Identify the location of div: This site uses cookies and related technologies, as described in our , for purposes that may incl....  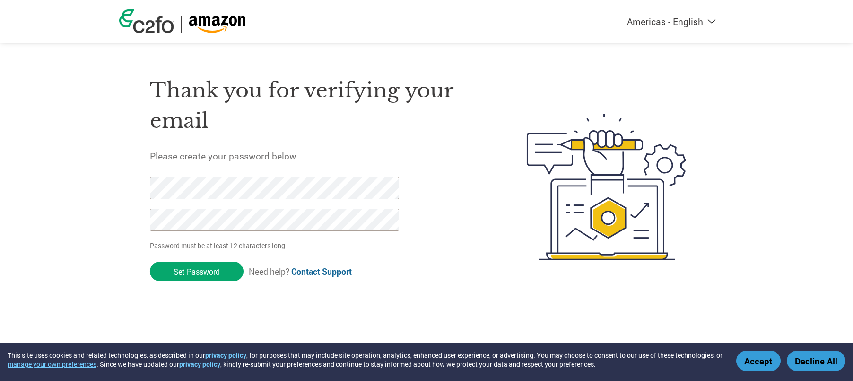
(365, 359).